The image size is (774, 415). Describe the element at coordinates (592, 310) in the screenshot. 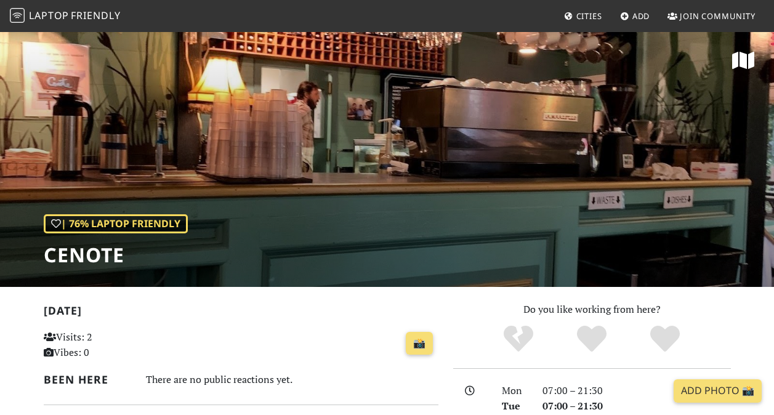

I see `p: Do you like working from here?` at that location.